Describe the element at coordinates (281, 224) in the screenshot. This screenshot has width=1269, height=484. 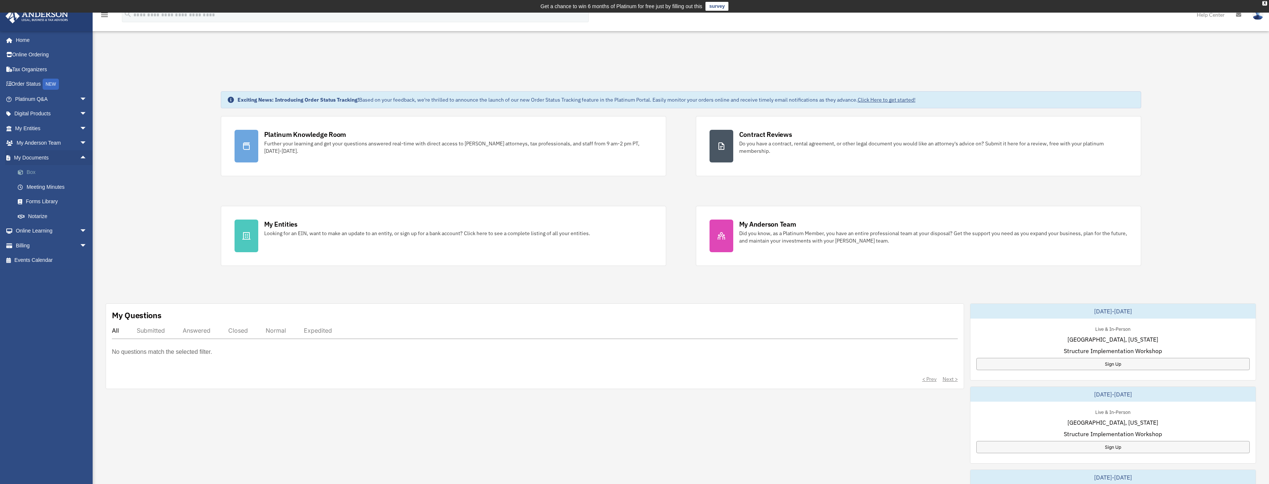
I see `div: My Entities` at that location.